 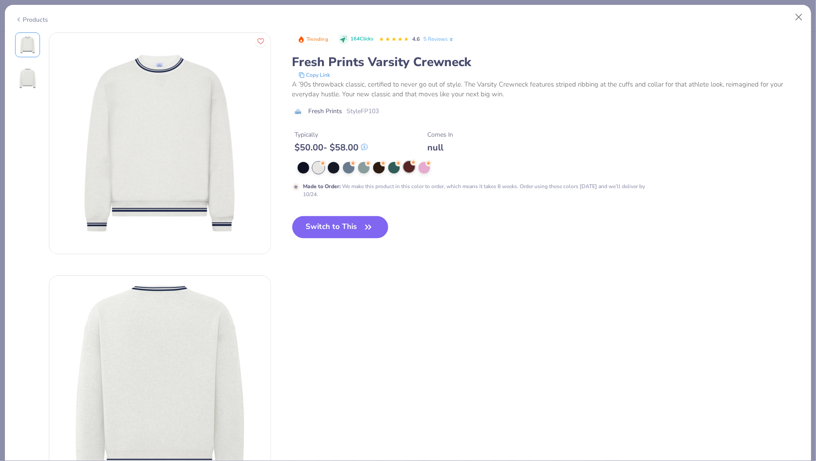 I want to click on button: Like, so click(x=261, y=41).